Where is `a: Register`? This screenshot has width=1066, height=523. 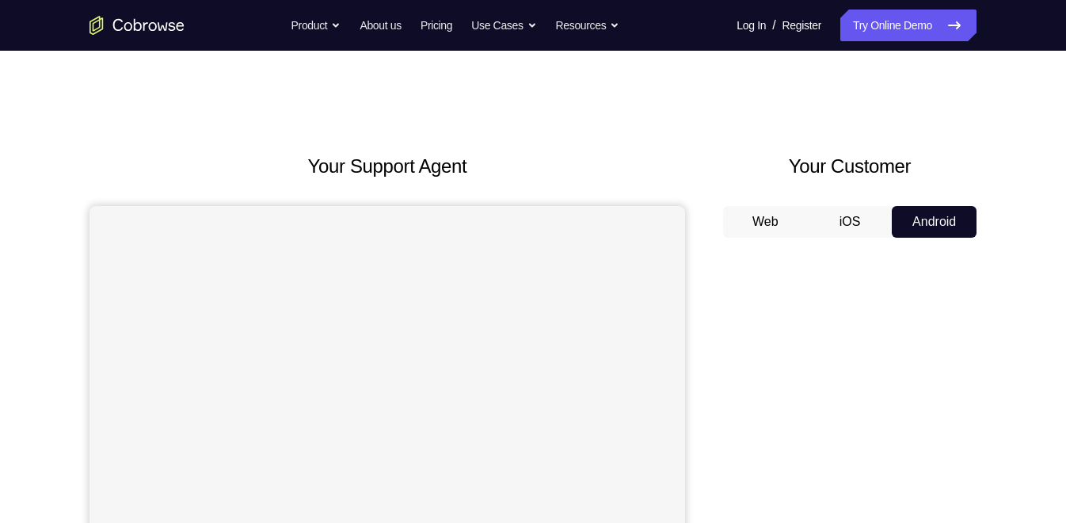
a: Register is located at coordinates (801, 25).